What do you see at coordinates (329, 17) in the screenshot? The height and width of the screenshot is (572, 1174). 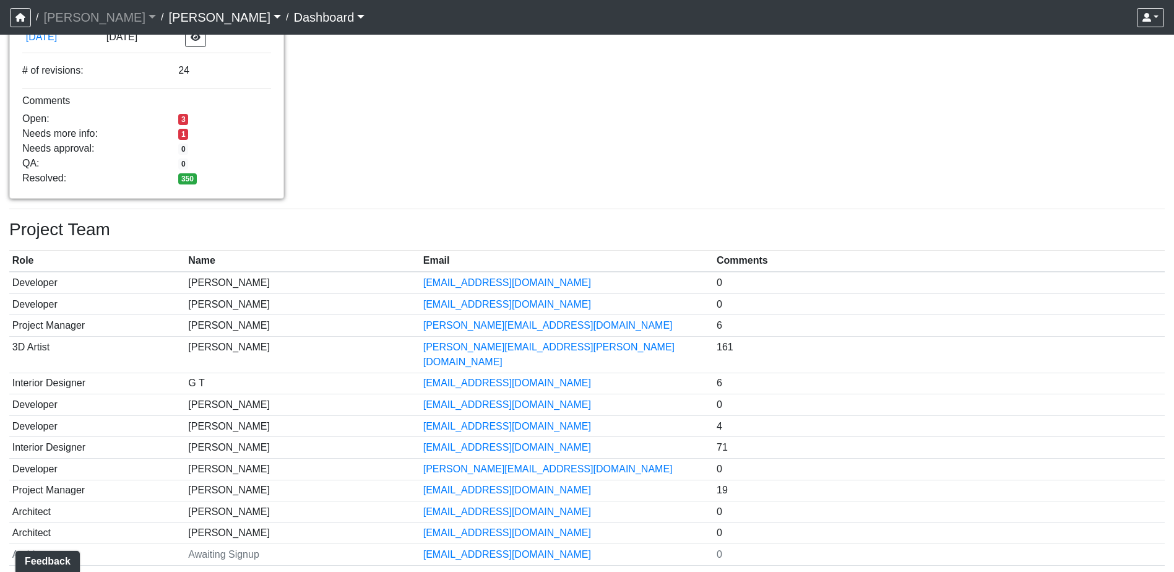 I see `a: Dashboard` at bounding box center [329, 17].